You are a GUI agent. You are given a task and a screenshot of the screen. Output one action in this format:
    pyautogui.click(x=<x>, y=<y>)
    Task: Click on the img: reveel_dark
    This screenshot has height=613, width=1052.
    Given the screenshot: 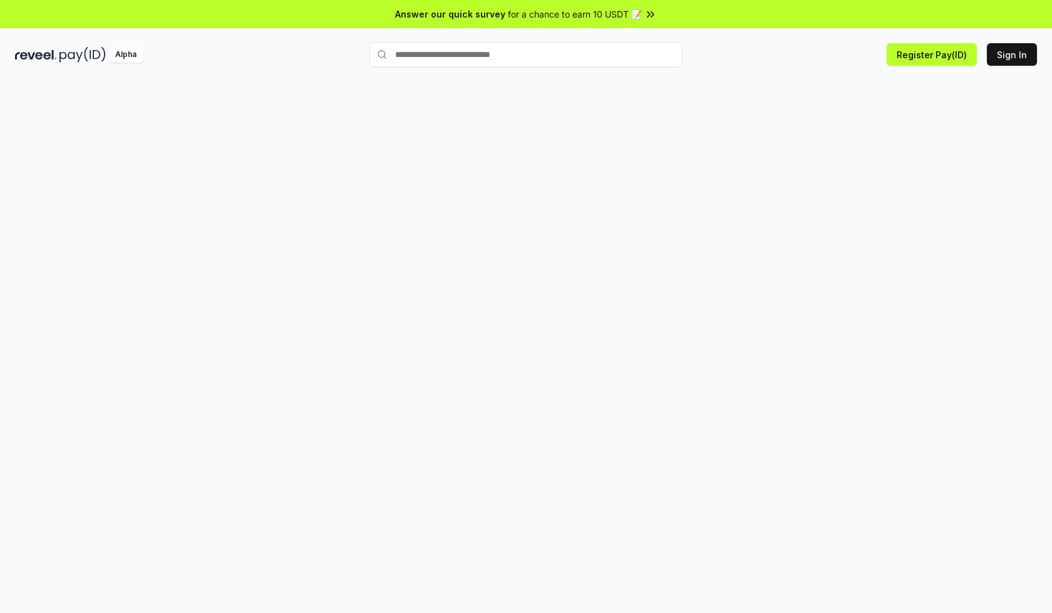 What is the action you would take?
    pyautogui.click(x=36, y=54)
    